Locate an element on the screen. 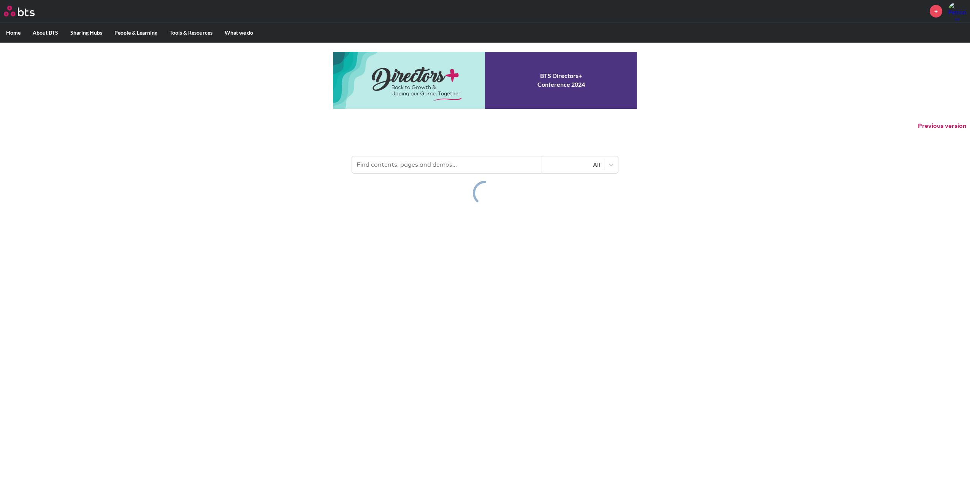 The height and width of the screenshot is (500, 970). a: Go home is located at coordinates (26, 11).